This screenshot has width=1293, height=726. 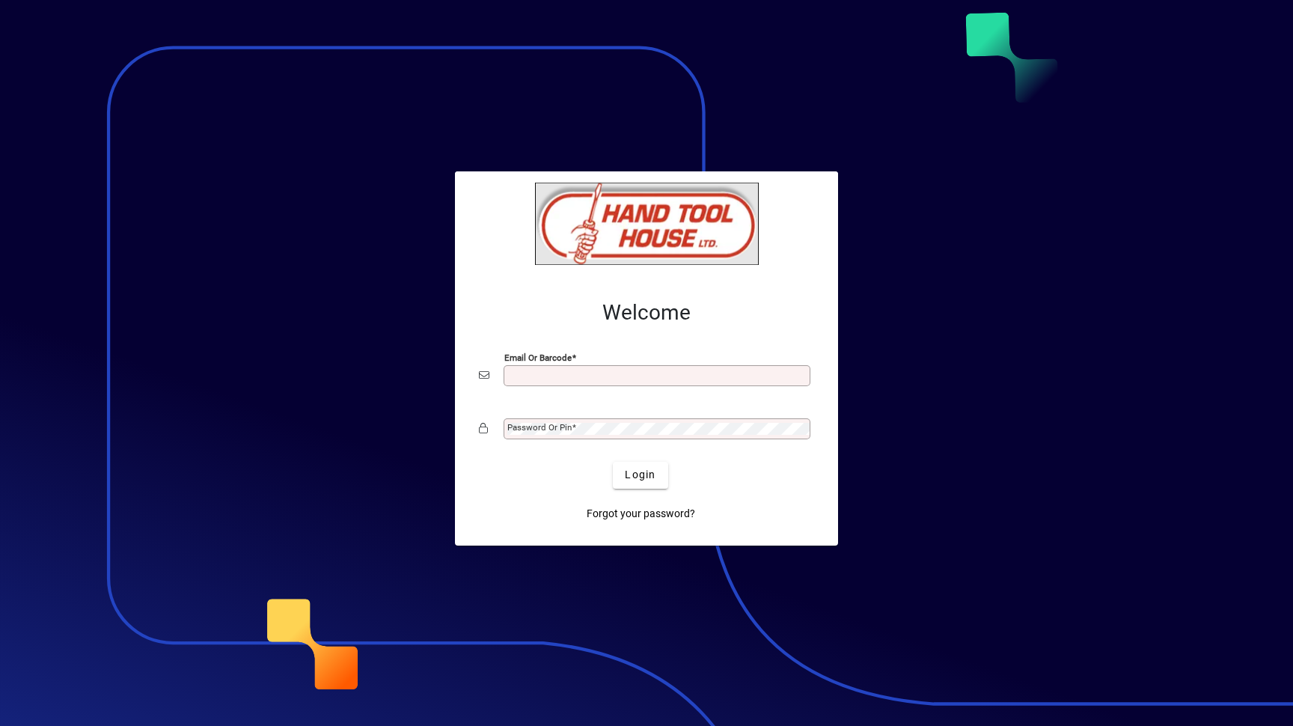 What do you see at coordinates (641, 514) in the screenshot?
I see `a: Forgot your password?` at bounding box center [641, 514].